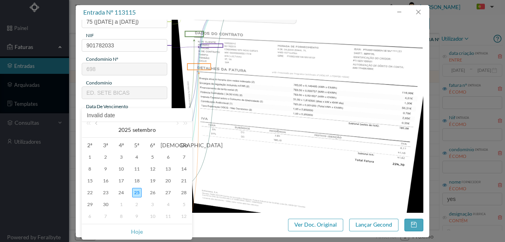 This screenshot has width=505, height=242. I want to click on div: 30, so click(106, 204).